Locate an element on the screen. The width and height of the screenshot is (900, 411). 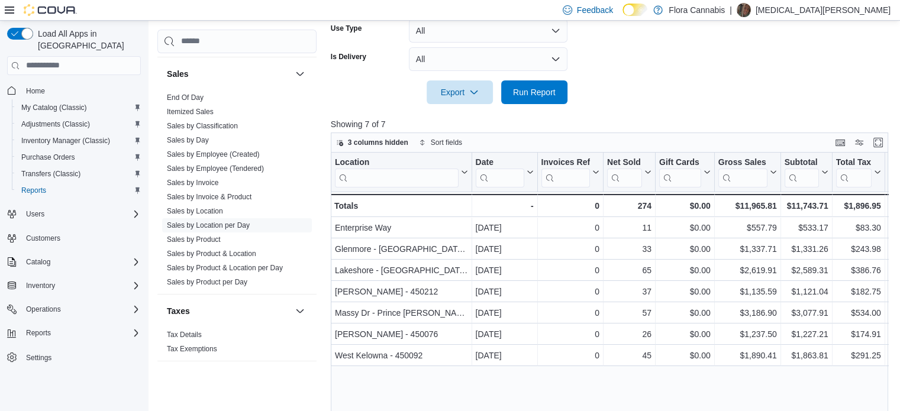
span: Sales by Location is located at coordinates (195, 211).